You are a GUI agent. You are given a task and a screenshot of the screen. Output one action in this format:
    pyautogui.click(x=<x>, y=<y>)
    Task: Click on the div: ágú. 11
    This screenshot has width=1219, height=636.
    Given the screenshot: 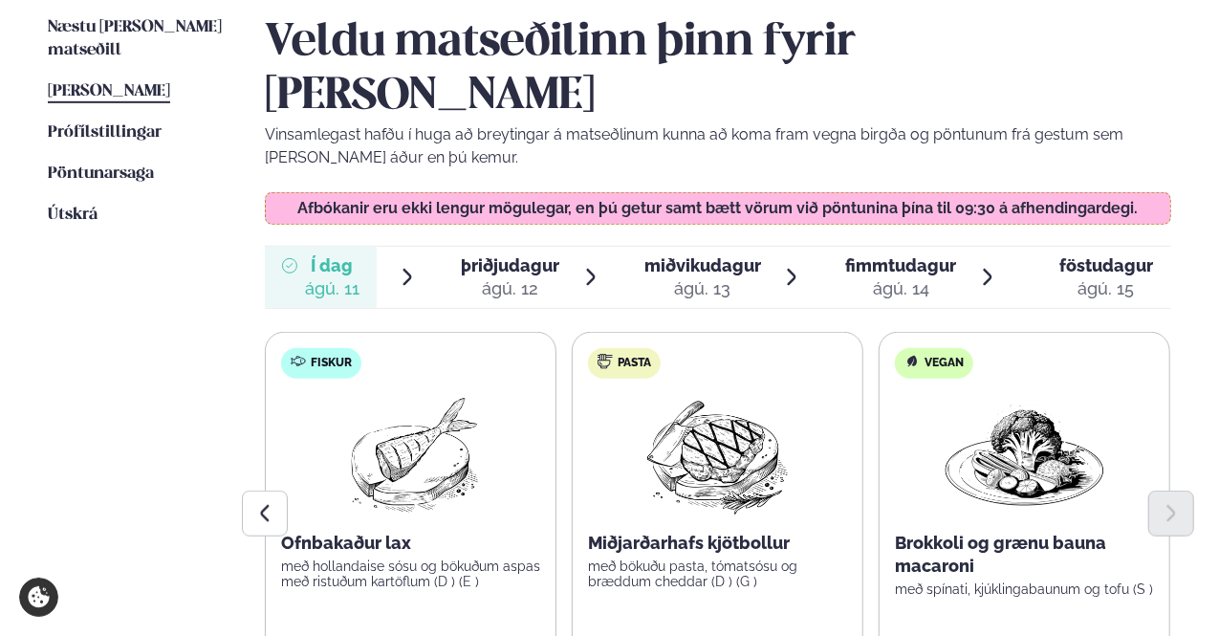 What is the action you would take?
    pyautogui.click(x=332, y=289)
    